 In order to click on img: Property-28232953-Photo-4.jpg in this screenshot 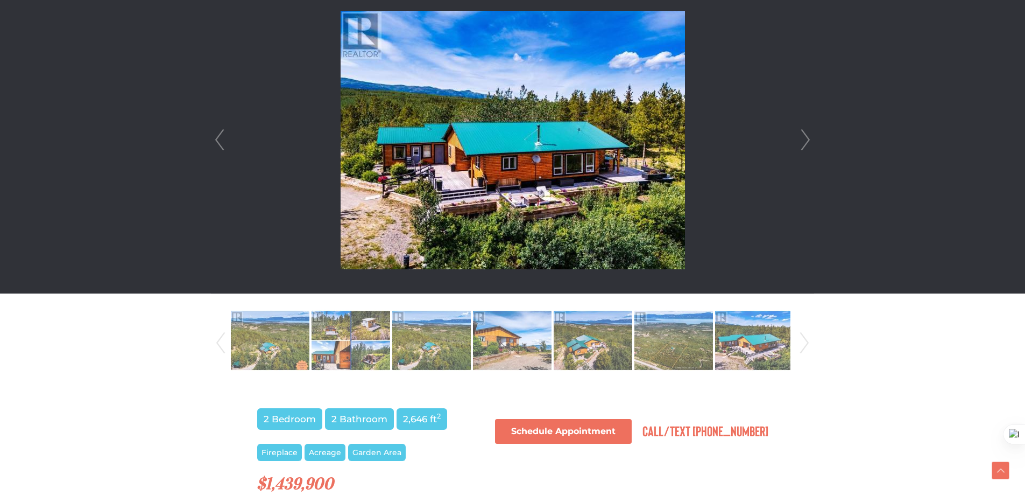, I will do `click(512, 340)`.